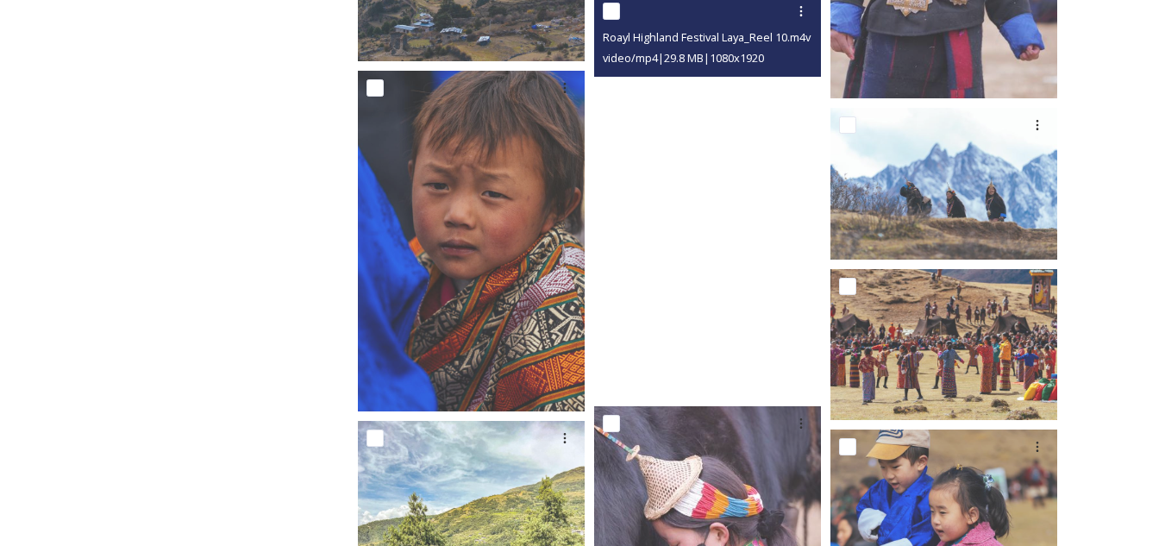 The image size is (1165, 546). I want to click on span: Roayl Highland Festival Laya_Reel 10.m4v, so click(706, 37).